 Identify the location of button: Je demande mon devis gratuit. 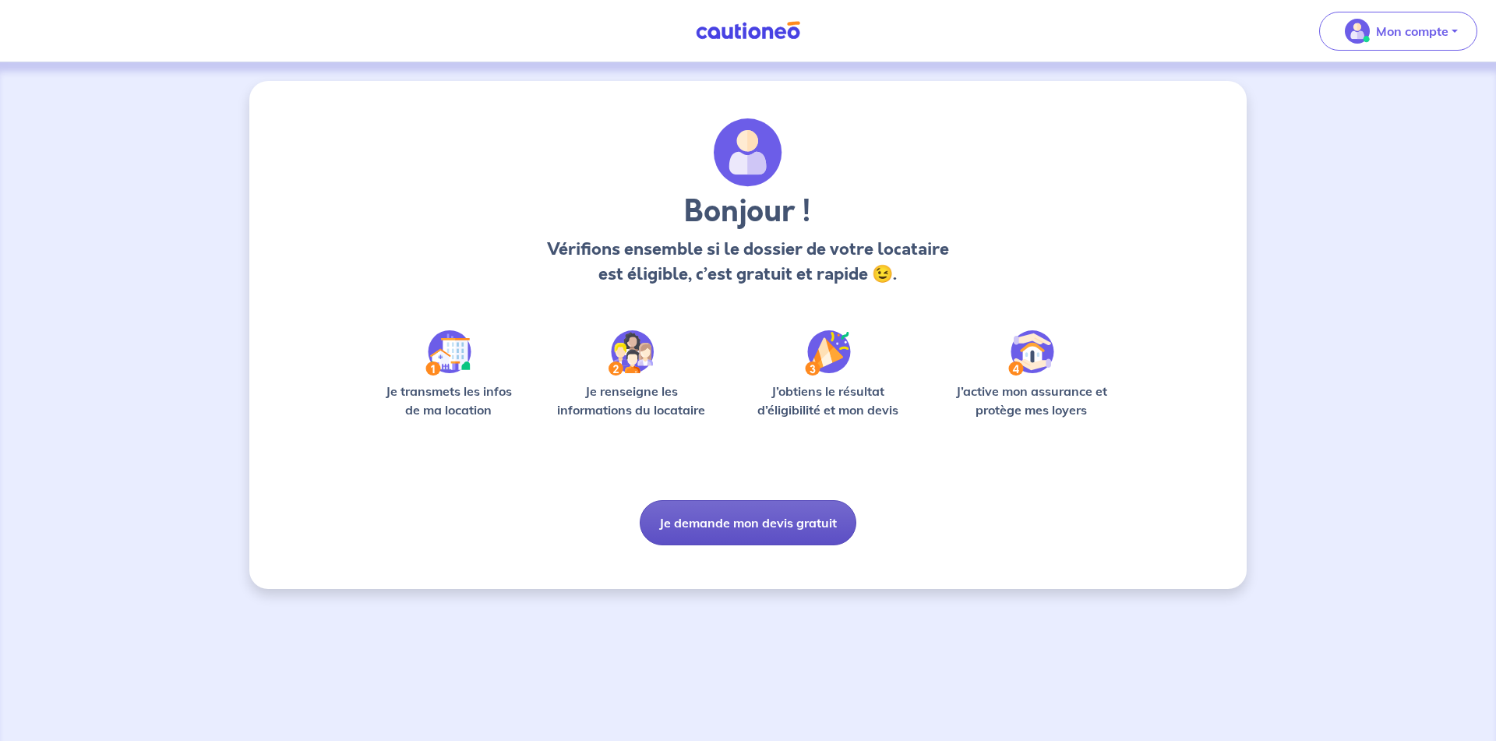
(748, 523).